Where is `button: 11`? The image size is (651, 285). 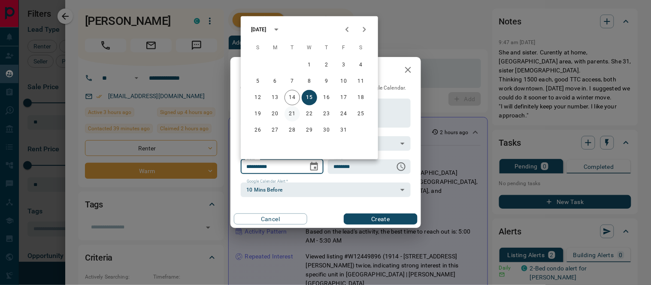 button: 11 is located at coordinates (361, 82).